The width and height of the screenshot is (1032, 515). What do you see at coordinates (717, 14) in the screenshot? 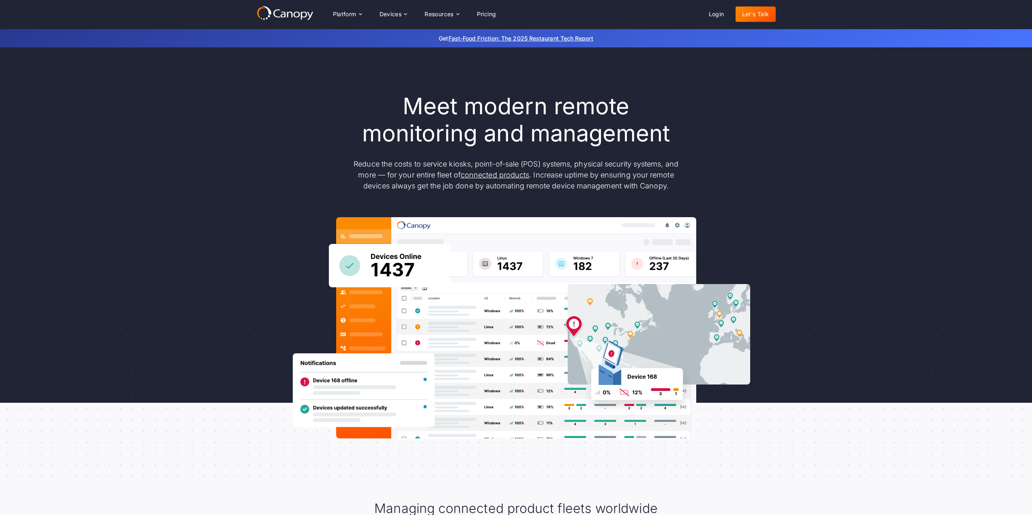
I see `a: Login` at bounding box center [717, 14].